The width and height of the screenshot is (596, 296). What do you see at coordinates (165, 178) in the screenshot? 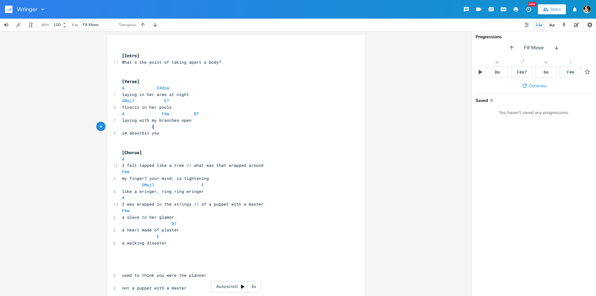
I see `span: my finger? your mind, is tightening` at bounding box center [165, 178].